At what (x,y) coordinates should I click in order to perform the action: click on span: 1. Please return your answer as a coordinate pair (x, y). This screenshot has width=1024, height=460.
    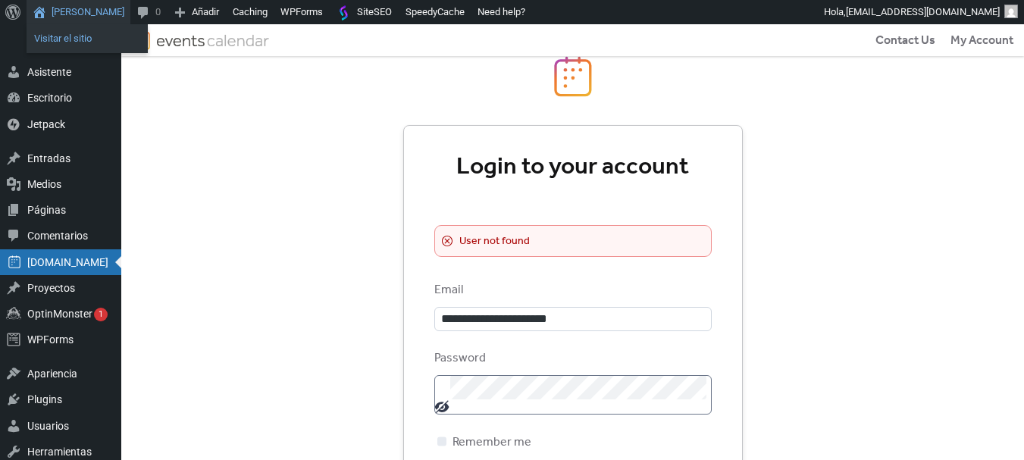
    Looking at the image, I should click on (101, 314).